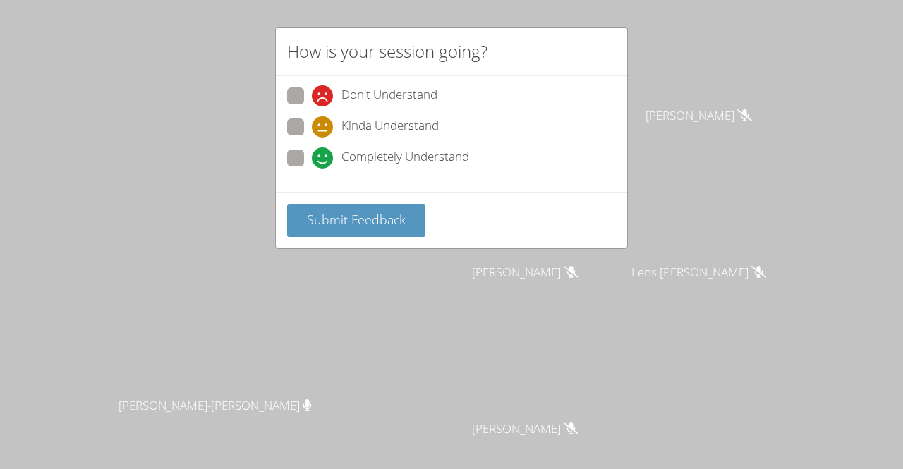  I want to click on span: Completely Understand, so click(405, 158).